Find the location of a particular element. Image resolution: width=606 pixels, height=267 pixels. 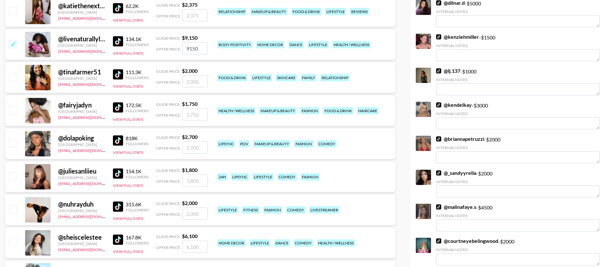

strong: $ 9,150 is located at coordinates (190, 38).